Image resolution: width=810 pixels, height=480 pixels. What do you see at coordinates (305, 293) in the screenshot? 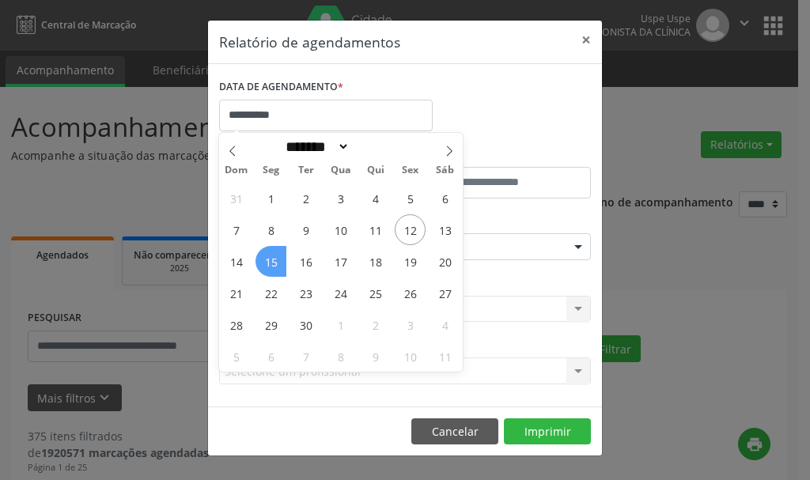
I see `span: Setembro 23, 2025` at bounding box center [305, 293].